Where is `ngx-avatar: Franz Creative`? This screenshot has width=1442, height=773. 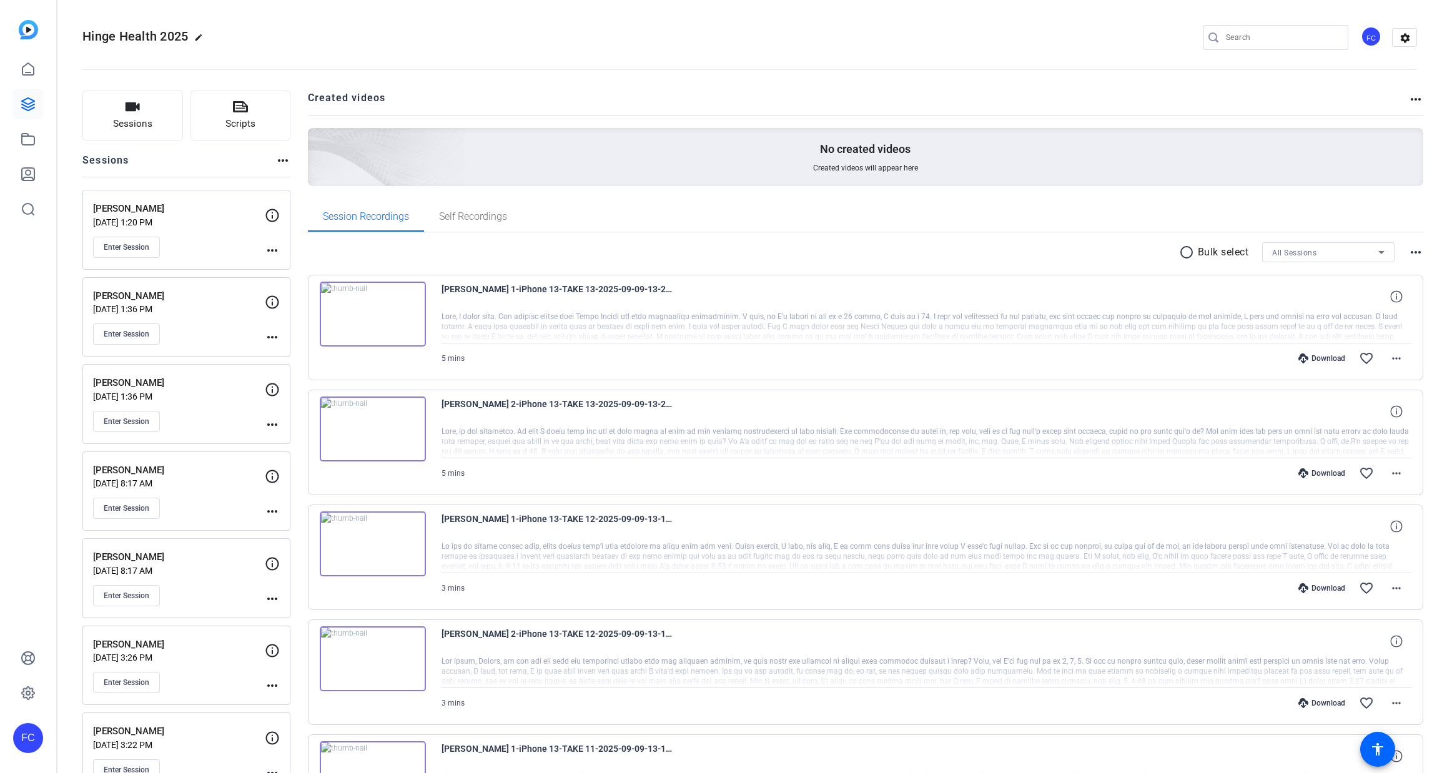
ngx-avatar: Franz Creative is located at coordinates (1371, 37).